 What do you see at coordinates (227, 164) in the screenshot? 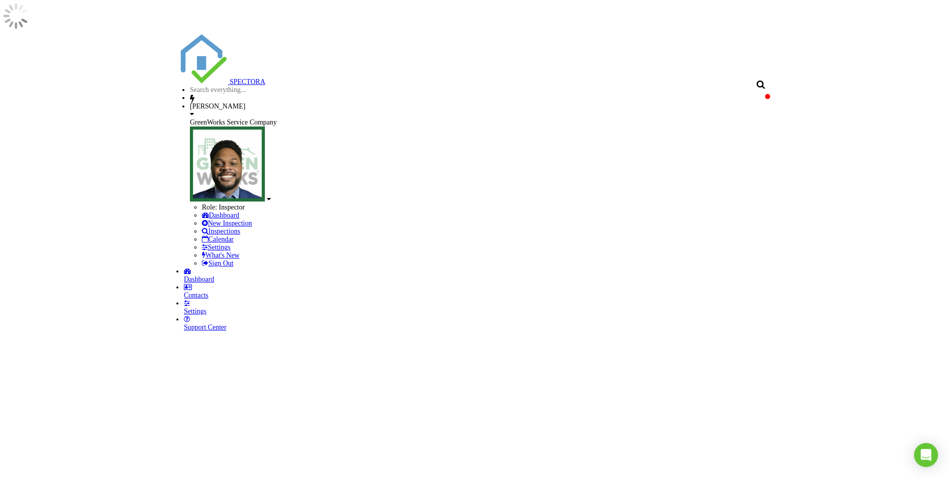
I see `img: rashane_hibbert_engineering_intern.png` at bounding box center [227, 164].